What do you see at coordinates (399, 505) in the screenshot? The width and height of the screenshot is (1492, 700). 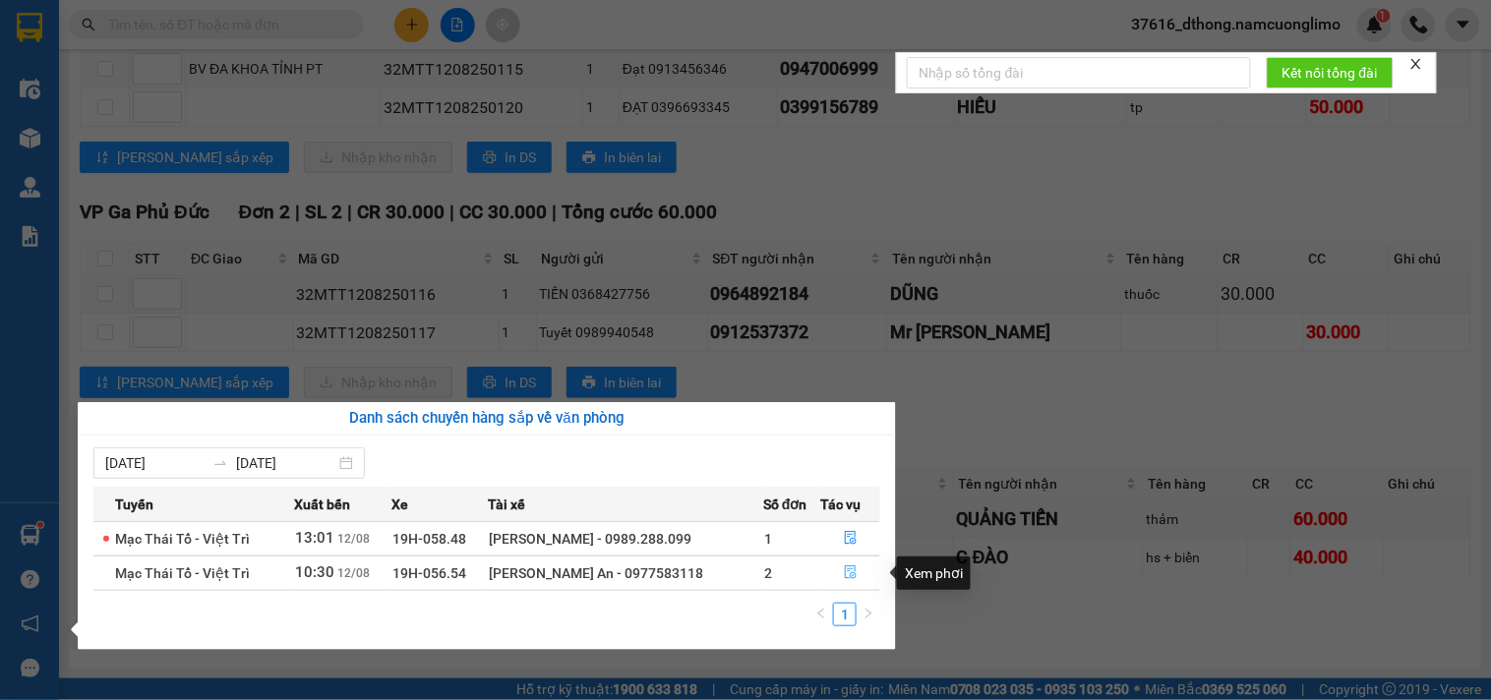 I see `span: Xe` at bounding box center [399, 505].